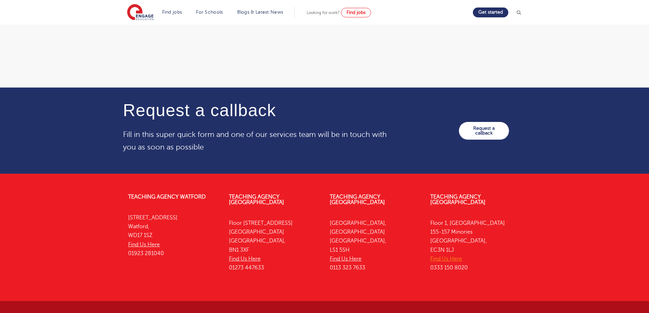 The width and height of the screenshot is (649, 313). What do you see at coordinates (167, 197) in the screenshot?
I see `a: Teaching Agency Watford` at bounding box center [167, 197].